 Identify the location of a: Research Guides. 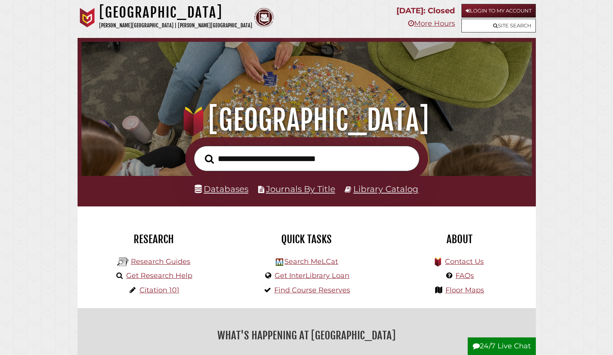
(160, 262).